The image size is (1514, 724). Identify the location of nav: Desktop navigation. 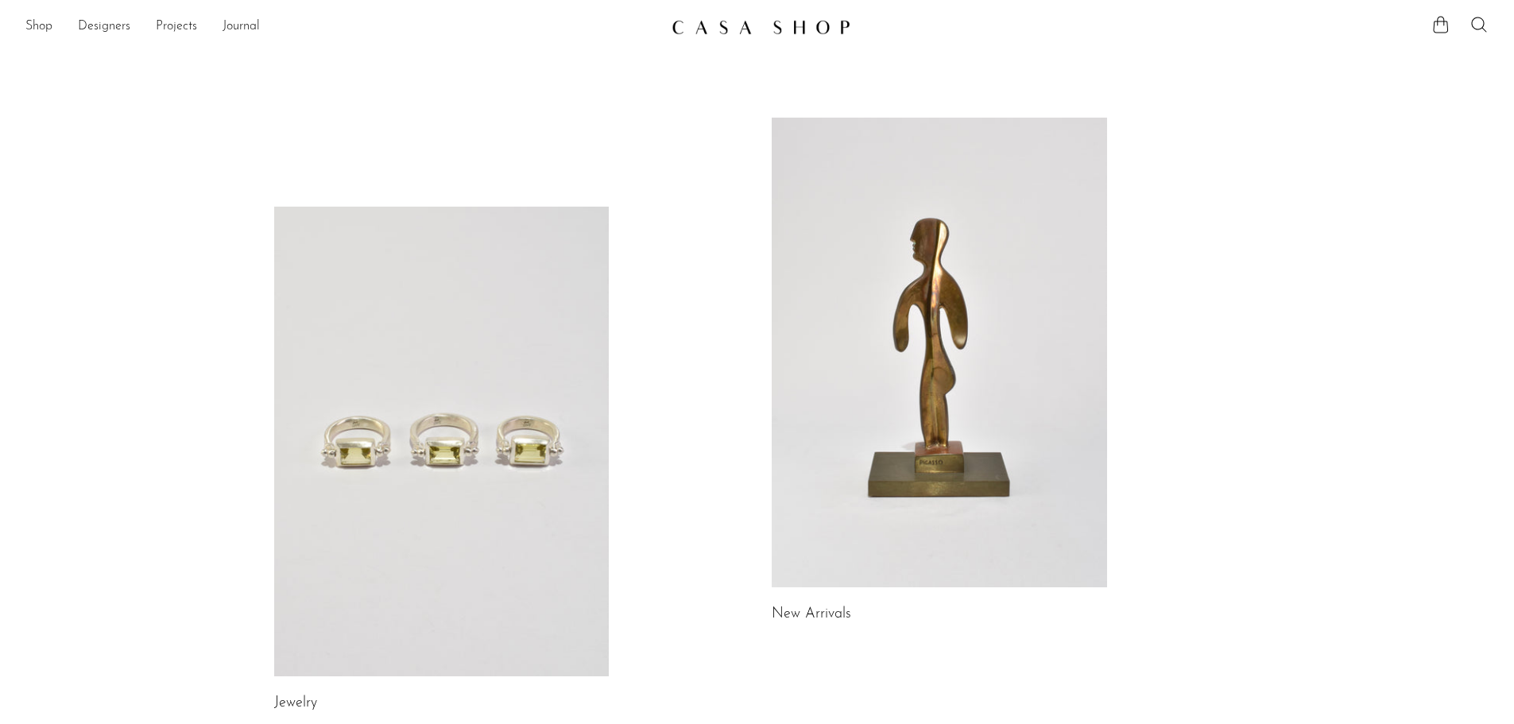
(342, 27).